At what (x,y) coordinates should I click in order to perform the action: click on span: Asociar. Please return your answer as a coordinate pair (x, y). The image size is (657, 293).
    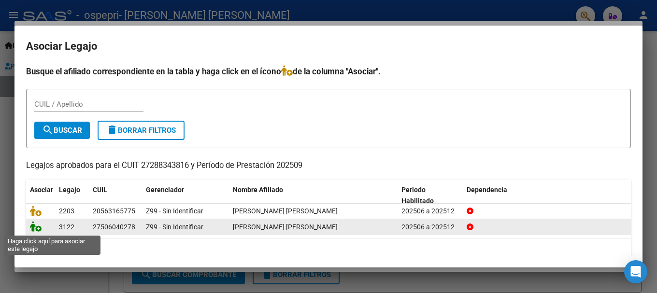
    Looking at the image, I should click on (42, 190).